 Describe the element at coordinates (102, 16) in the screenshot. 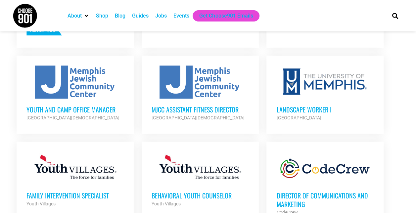

I see `a: Shop` at that location.